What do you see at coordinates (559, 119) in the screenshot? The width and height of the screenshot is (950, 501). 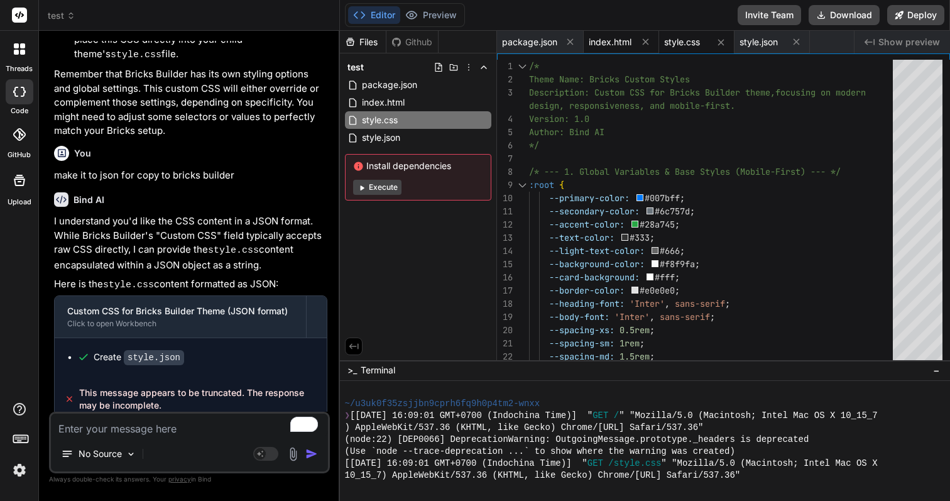 I see `span: Version: 1.0` at bounding box center [559, 119].